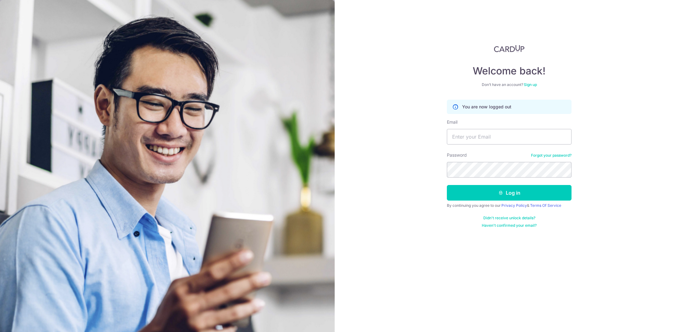 The width and height of the screenshot is (684, 332). Describe the element at coordinates (509, 137) in the screenshot. I see `input: Enter your Email` at that location.